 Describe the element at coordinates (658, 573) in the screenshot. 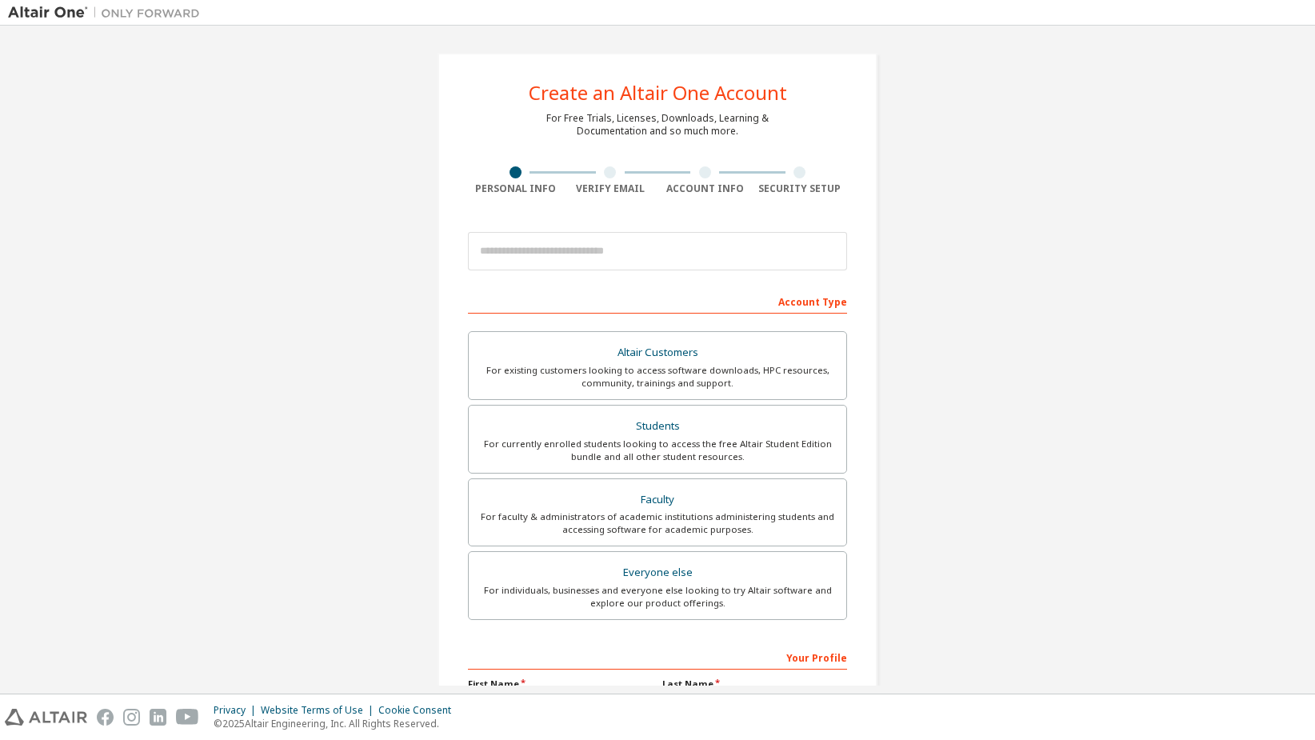

I see `div: Everyone else` at that location.